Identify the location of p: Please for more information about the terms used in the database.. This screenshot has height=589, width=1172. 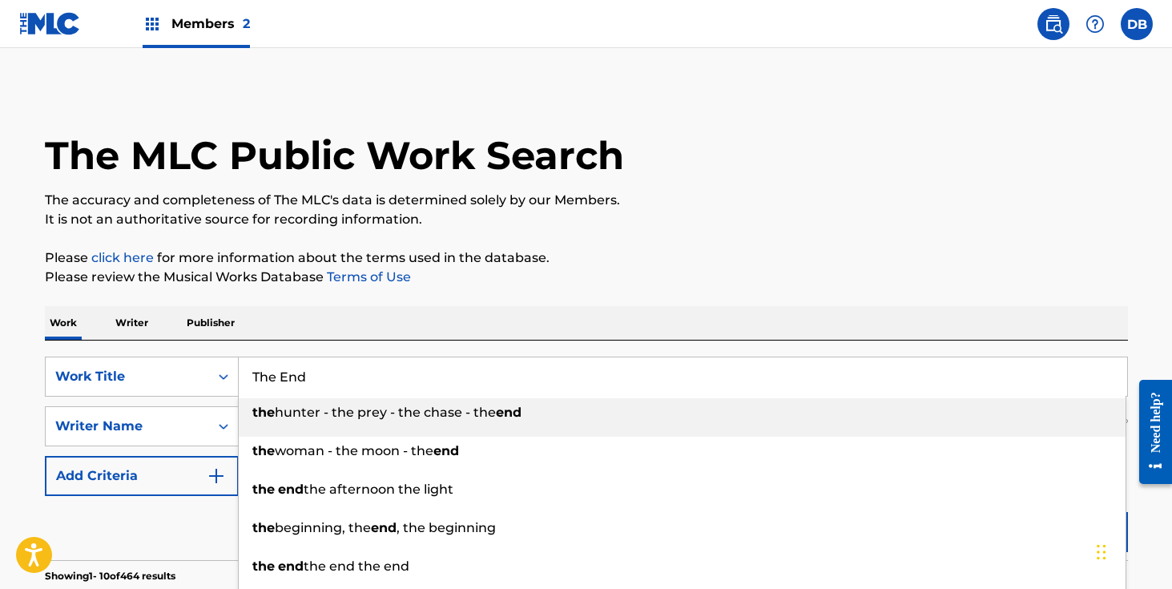
(586, 258).